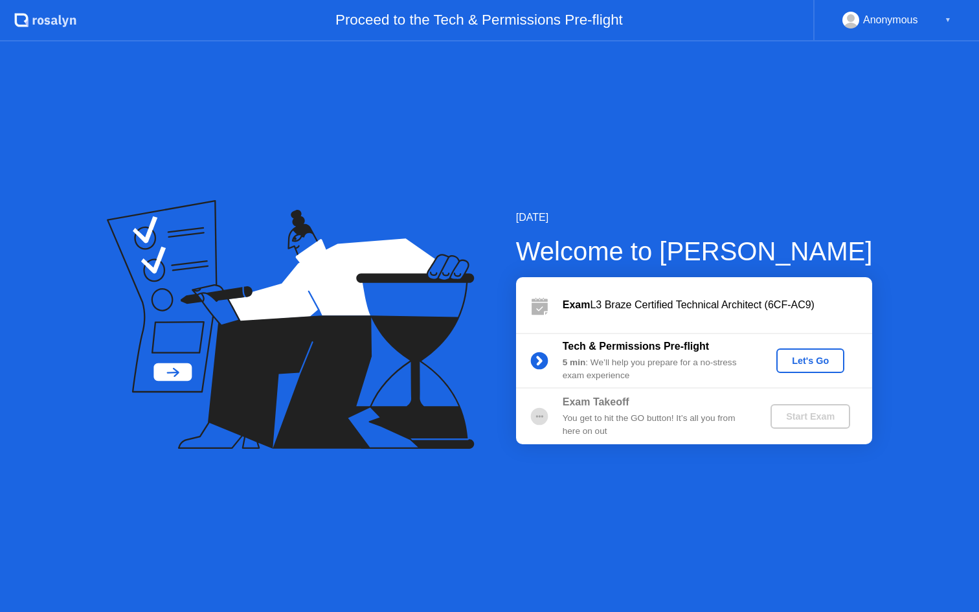 This screenshot has width=979, height=612. Describe the element at coordinates (656, 425) in the screenshot. I see `div: You get to hit the GO button! It’s all you from here on out` at that location.